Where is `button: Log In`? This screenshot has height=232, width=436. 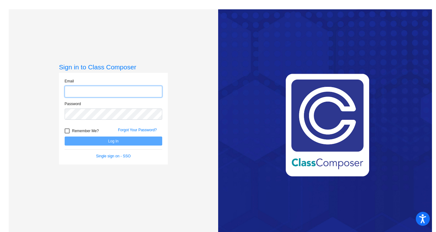 button: Log In is located at coordinates (113, 141).